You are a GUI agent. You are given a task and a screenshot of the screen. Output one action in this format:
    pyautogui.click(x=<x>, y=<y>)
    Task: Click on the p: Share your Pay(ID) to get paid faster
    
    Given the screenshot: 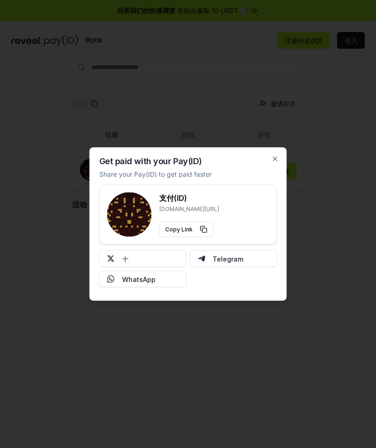 What is the action you would take?
    pyautogui.click(x=155, y=174)
    